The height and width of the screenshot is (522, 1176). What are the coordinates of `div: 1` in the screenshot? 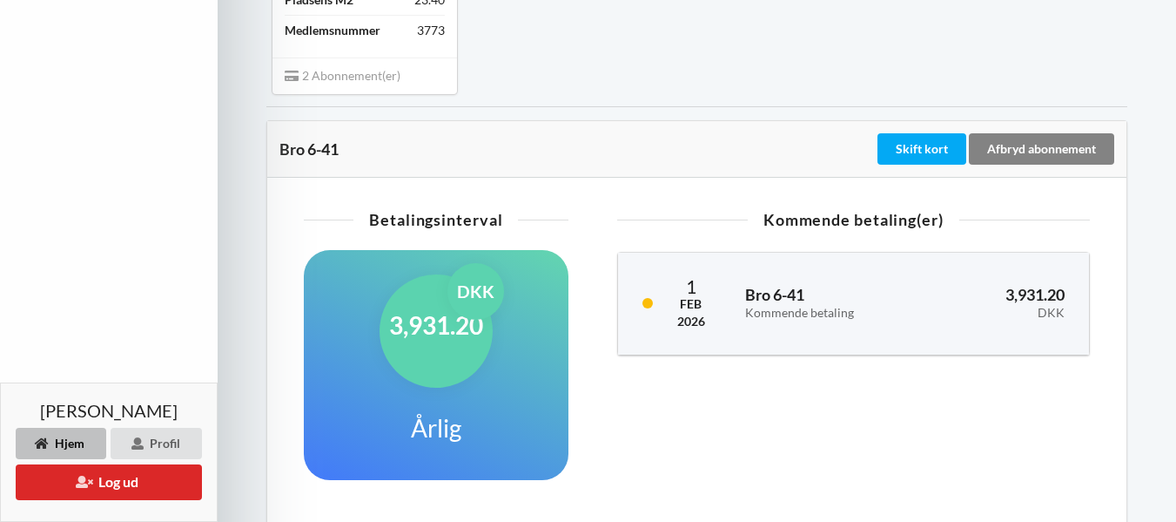 It's located at (691, 286).